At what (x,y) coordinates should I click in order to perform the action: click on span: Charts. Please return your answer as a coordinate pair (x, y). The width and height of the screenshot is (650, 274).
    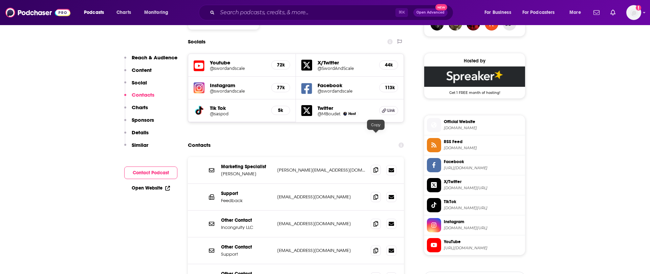
    Looking at the image, I should click on (124, 13).